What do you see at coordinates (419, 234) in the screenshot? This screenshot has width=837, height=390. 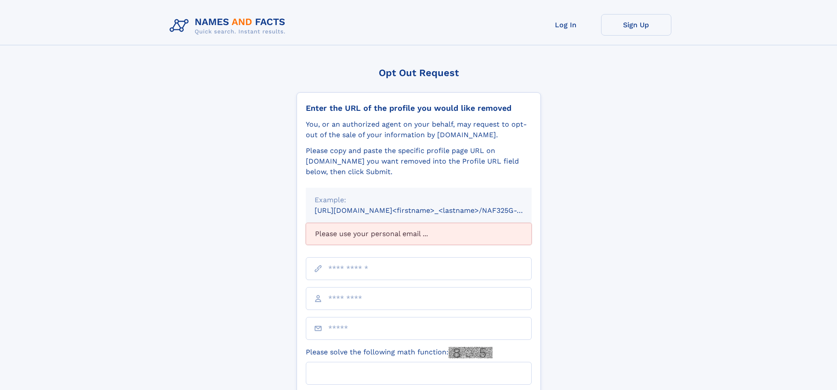 I see `div: Please use your personal email ...` at bounding box center [419, 234].